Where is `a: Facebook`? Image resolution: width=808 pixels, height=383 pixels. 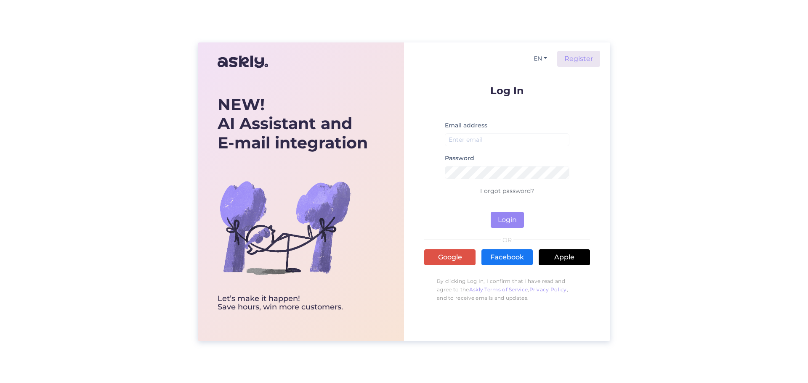 a: Facebook is located at coordinates (507, 257).